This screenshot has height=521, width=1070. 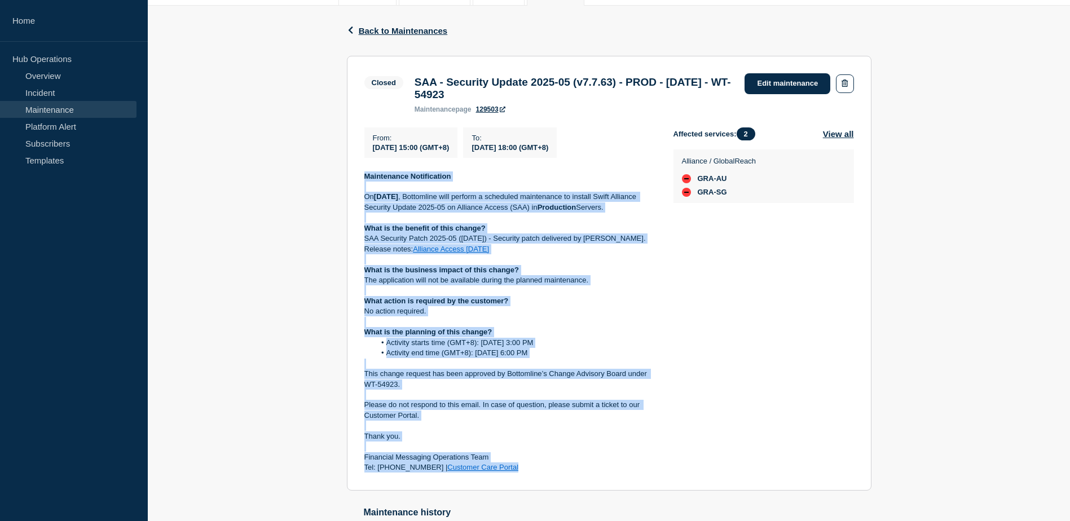 I want to click on span: GRA-AU, so click(x=712, y=179).